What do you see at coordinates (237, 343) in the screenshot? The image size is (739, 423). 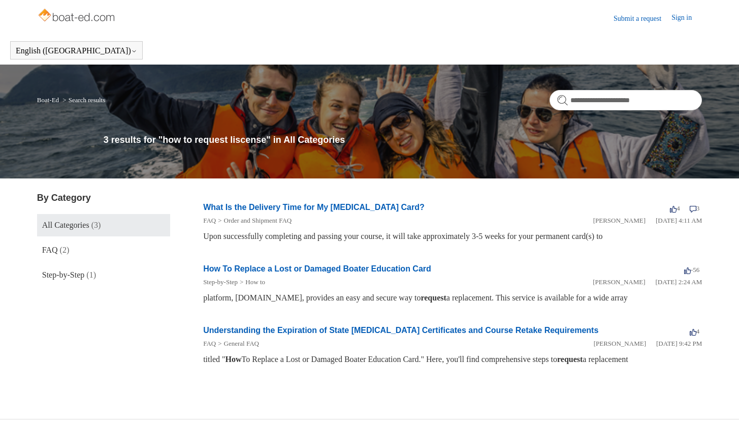 I see `li: General FAQ` at bounding box center [237, 343].